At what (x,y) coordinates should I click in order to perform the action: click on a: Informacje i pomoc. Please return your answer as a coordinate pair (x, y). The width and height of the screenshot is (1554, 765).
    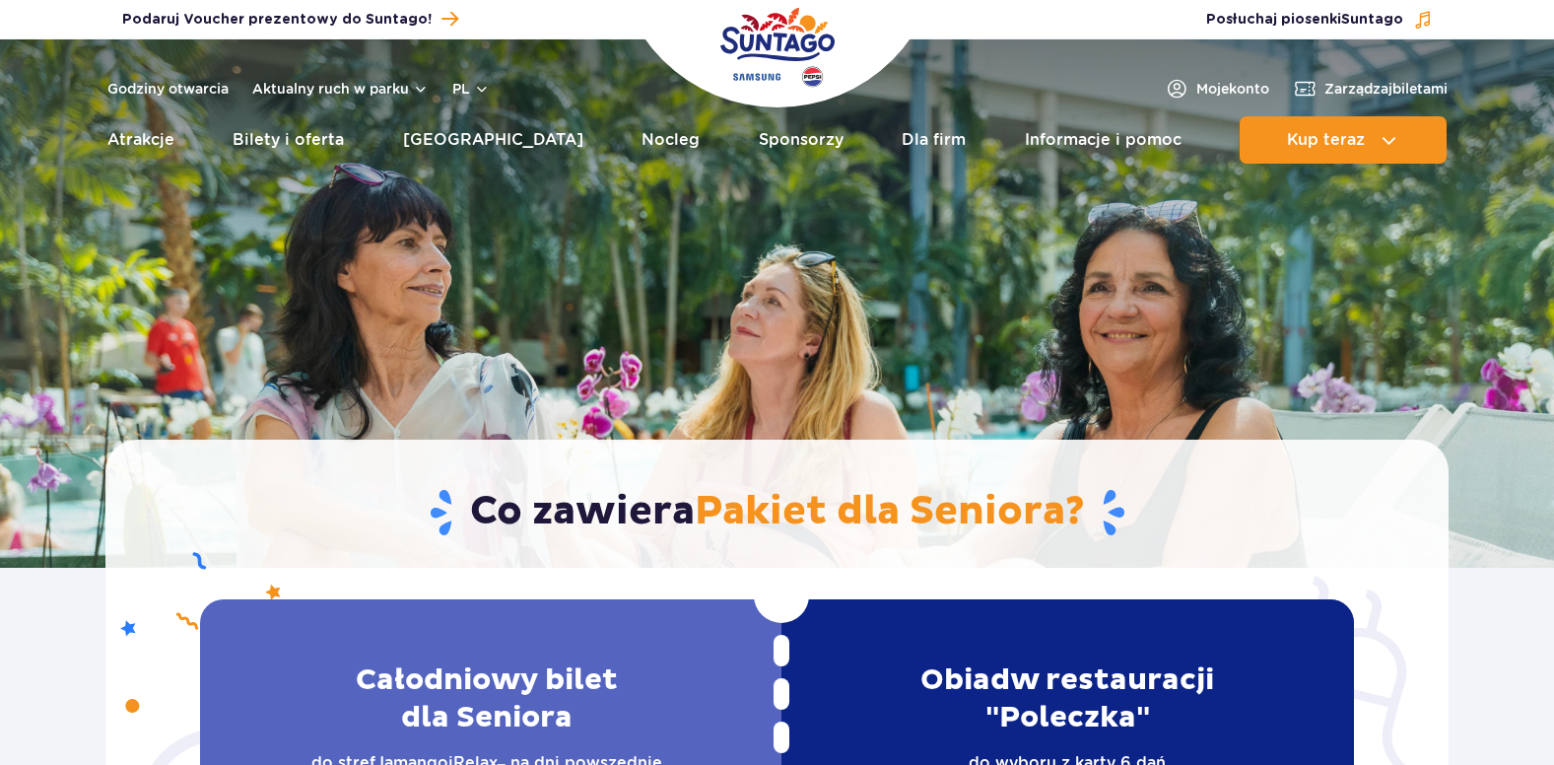
    Looking at the image, I should click on (1103, 140).